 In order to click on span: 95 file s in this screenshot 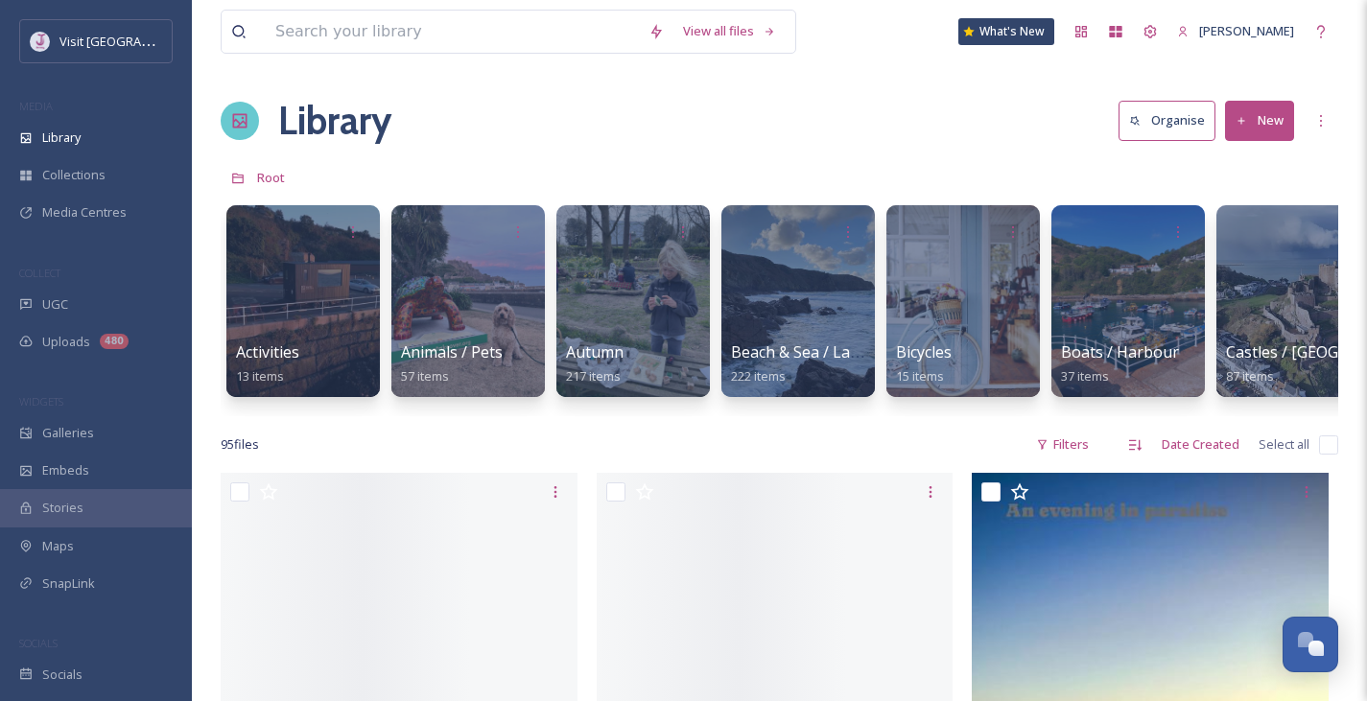, I will do `click(240, 444)`.